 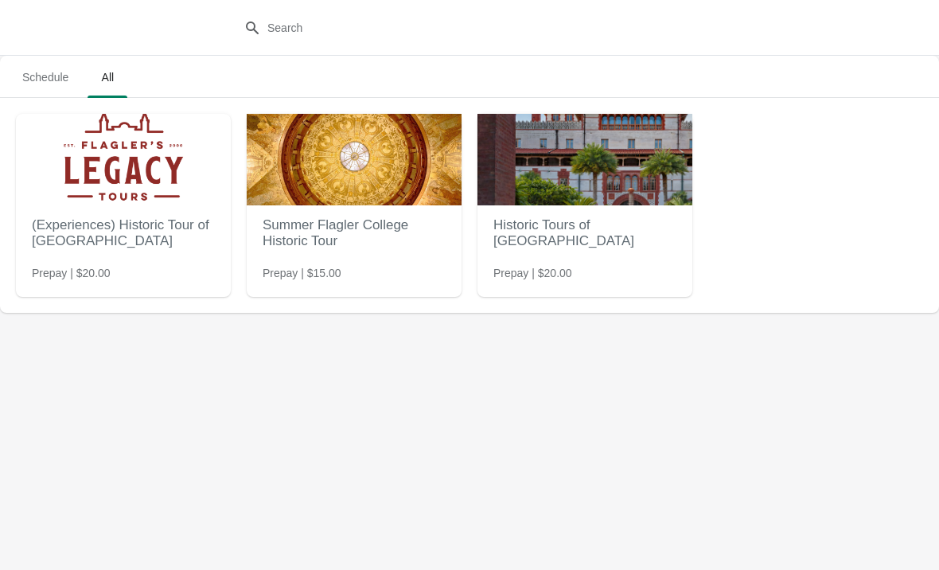 I want to click on span: Schedule, so click(x=45, y=77).